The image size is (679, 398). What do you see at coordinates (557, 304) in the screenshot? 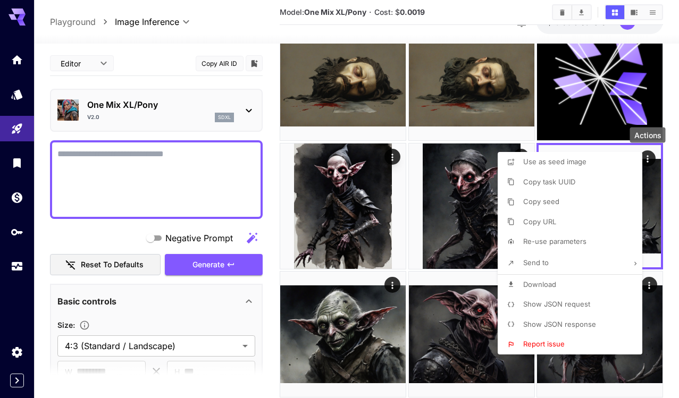
I see `span: Show JSON request` at bounding box center [557, 304].